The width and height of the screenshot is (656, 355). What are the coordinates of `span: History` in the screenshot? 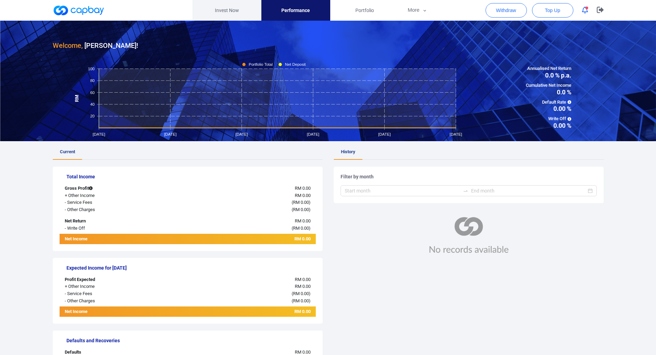 It's located at (348, 152).